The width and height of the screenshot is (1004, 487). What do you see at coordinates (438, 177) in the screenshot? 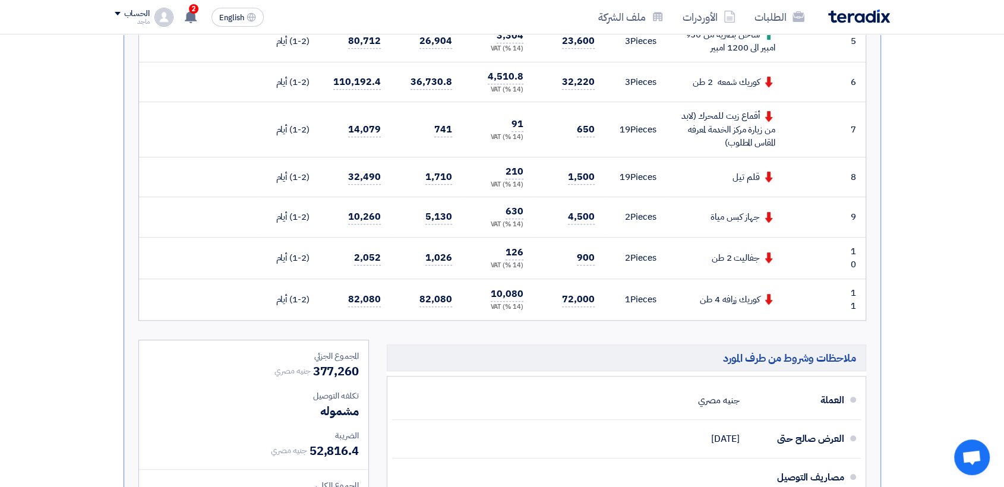
I see `span: 1,710` at bounding box center [438, 177].